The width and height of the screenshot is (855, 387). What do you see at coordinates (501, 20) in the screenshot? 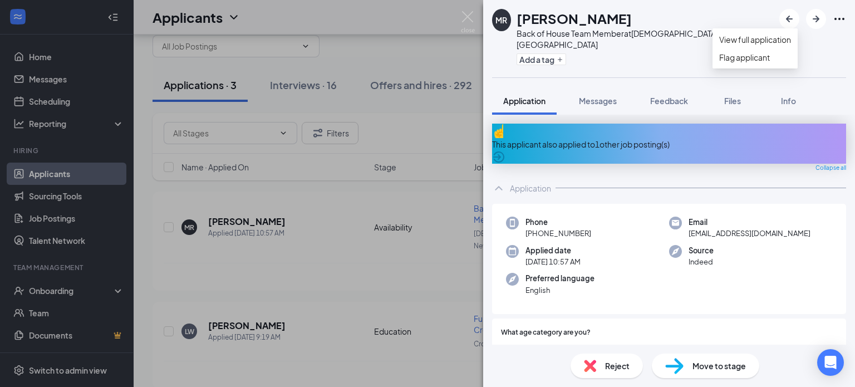
I see `div: MR` at bounding box center [501, 20].